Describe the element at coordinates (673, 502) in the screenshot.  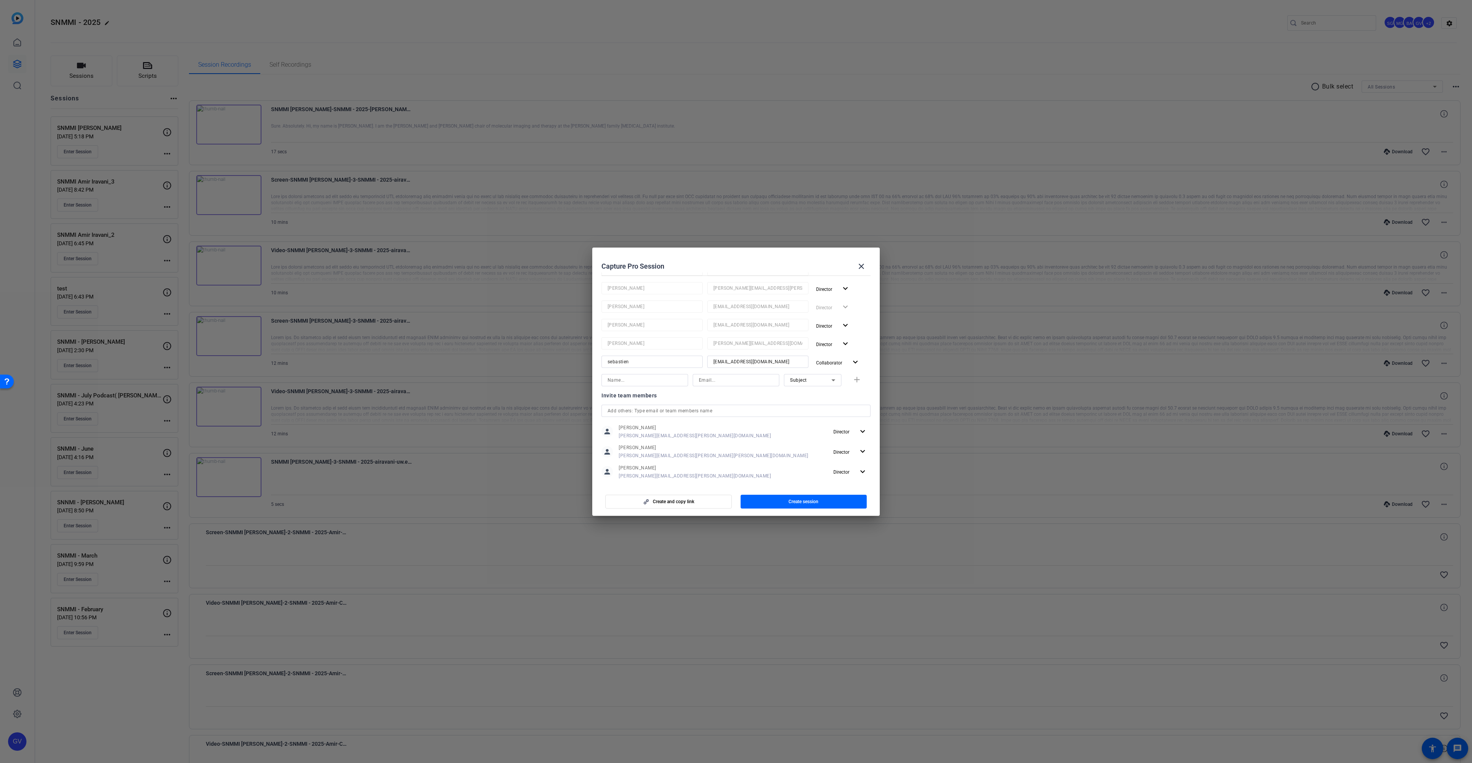
I see `span: Create and copy link` at that location.